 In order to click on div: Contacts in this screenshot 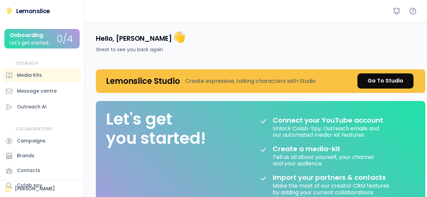, I will do `click(28, 171)`.